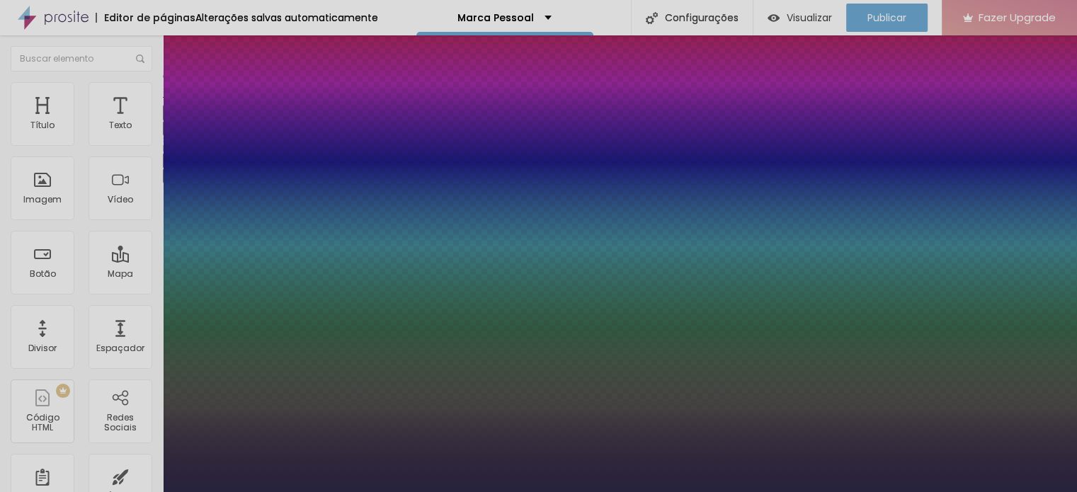 The height and width of the screenshot is (492, 1077). What do you see at coordinates (496, 18) in the screenshot?
I see `p: Marca Pessoal` at bounding box center [496, 18].